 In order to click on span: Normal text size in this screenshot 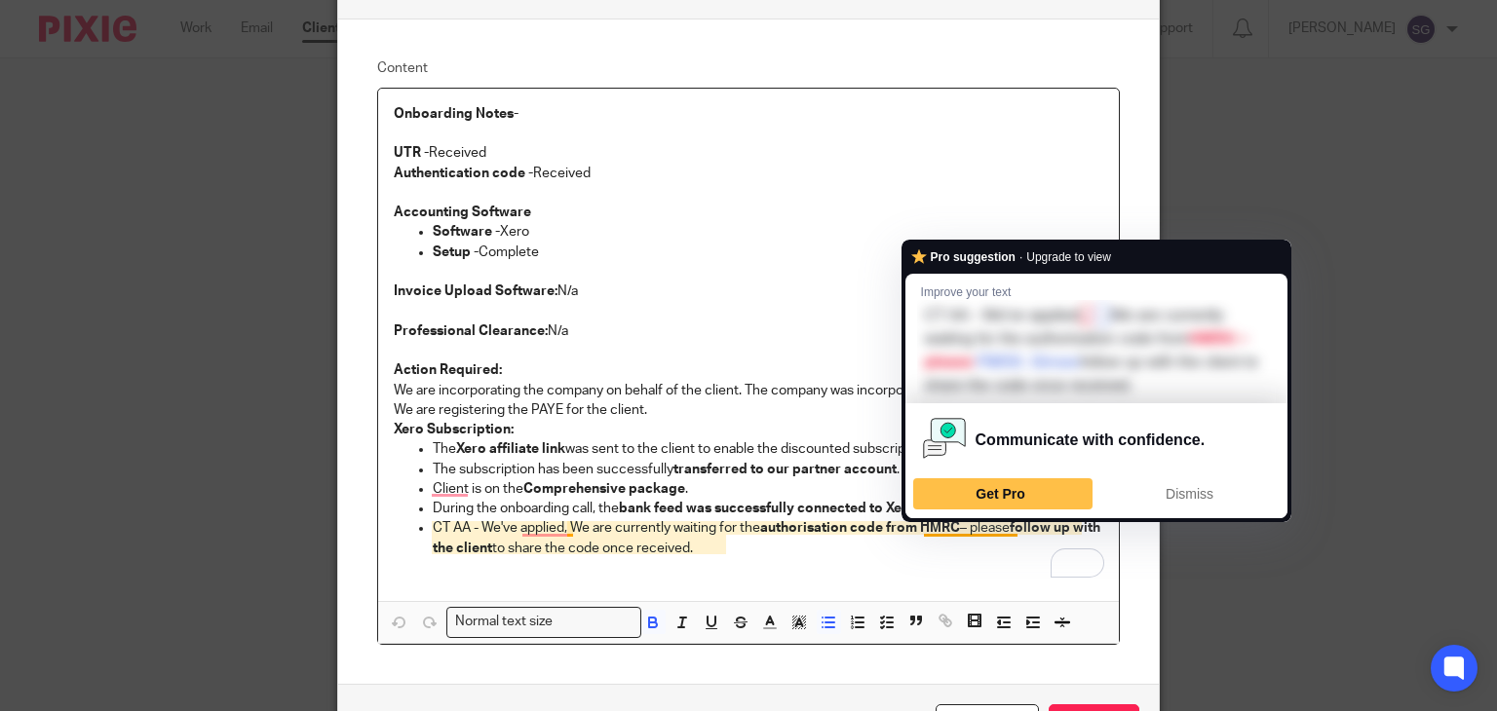, I will do `click(504, 622)`.